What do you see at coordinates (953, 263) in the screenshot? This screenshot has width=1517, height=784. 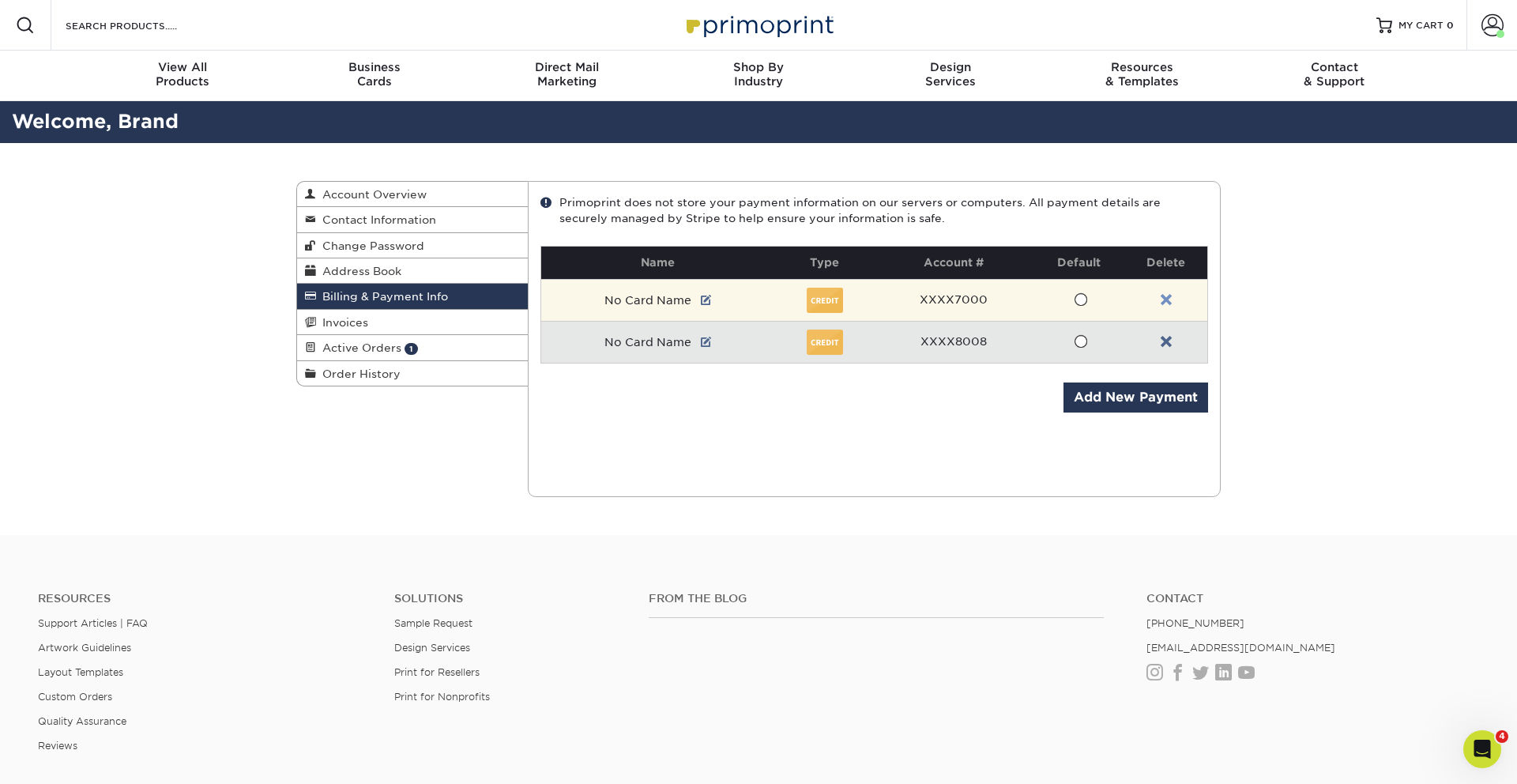 I see `th: Account #` at bounding box center [953, 263].